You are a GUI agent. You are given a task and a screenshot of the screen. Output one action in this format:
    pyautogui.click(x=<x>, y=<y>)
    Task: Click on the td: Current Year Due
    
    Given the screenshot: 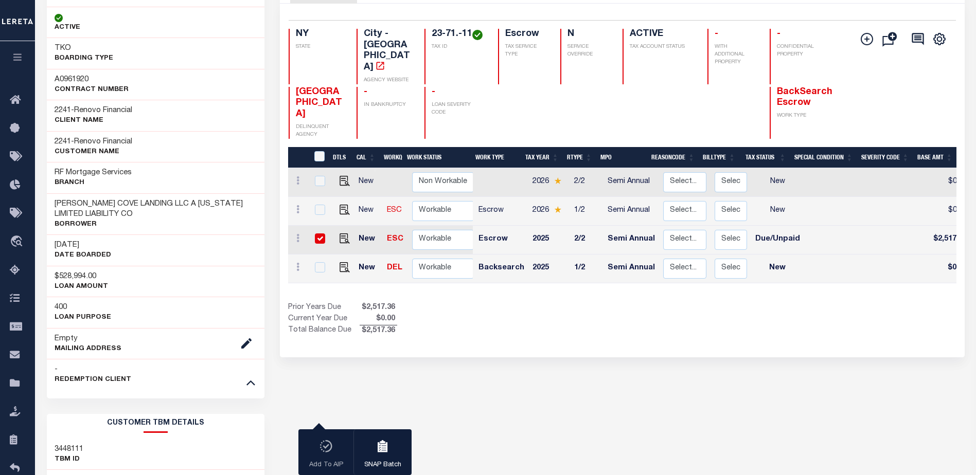 What is the action you would take?
    pyautogui.click(x=324, y=319)
    